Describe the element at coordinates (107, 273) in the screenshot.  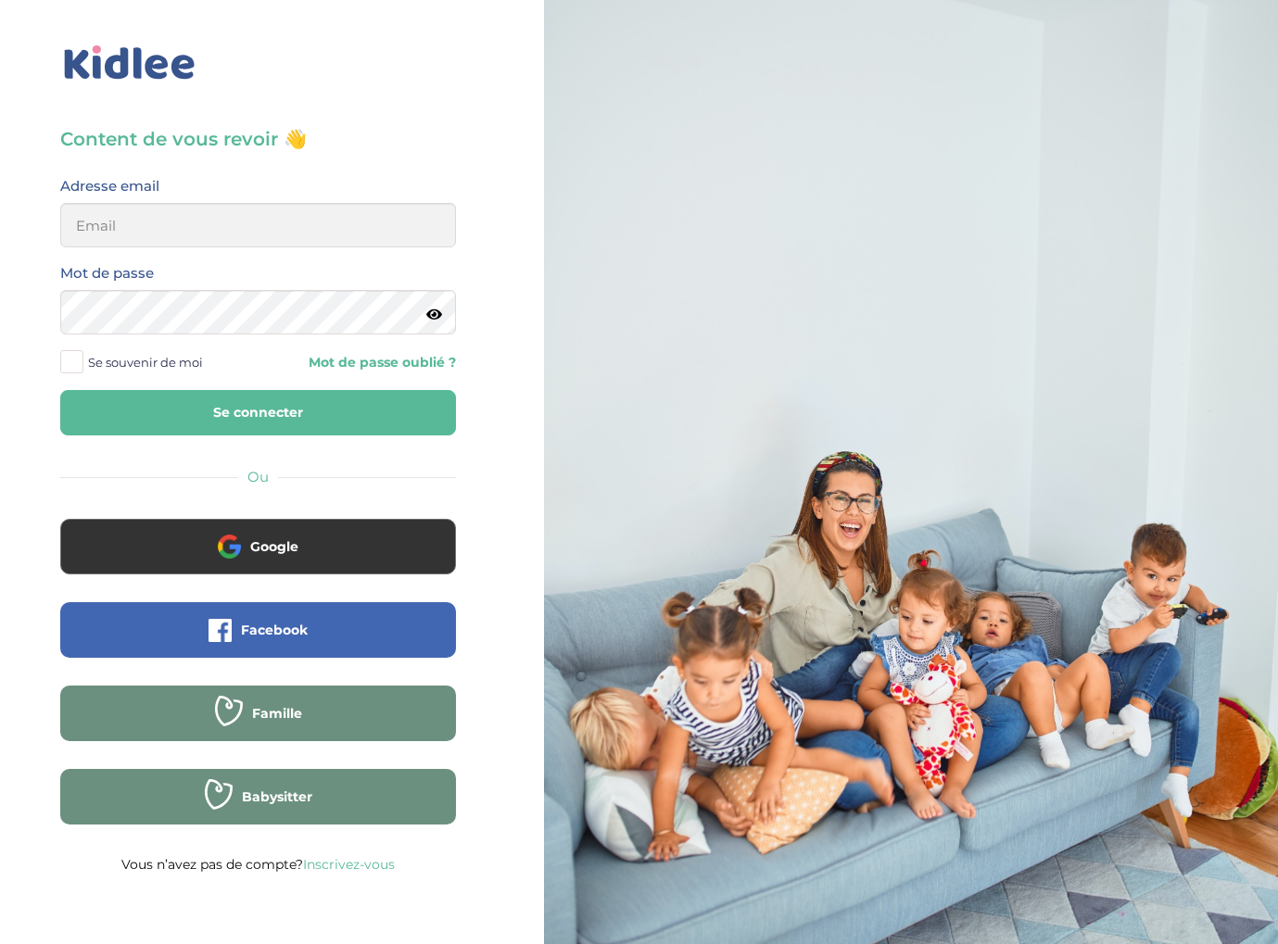
I see `label: Mot de passe` at that location.